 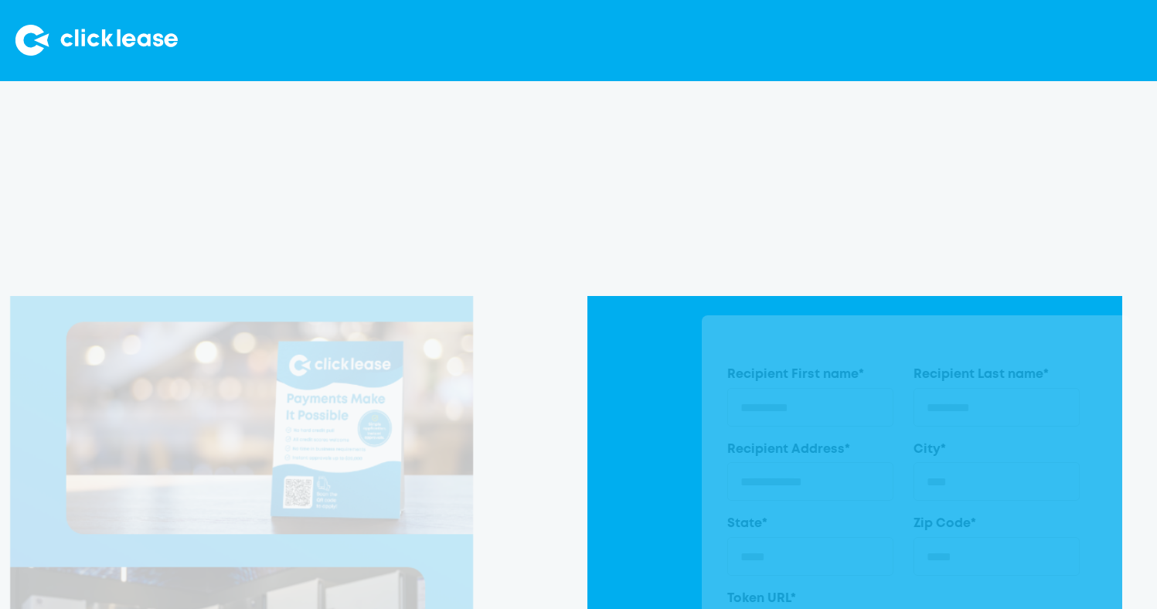 What do you see at coordinates (996, 525) in the screenshot?
I see `label: Zip Code*` at bounding box center [996, 525].